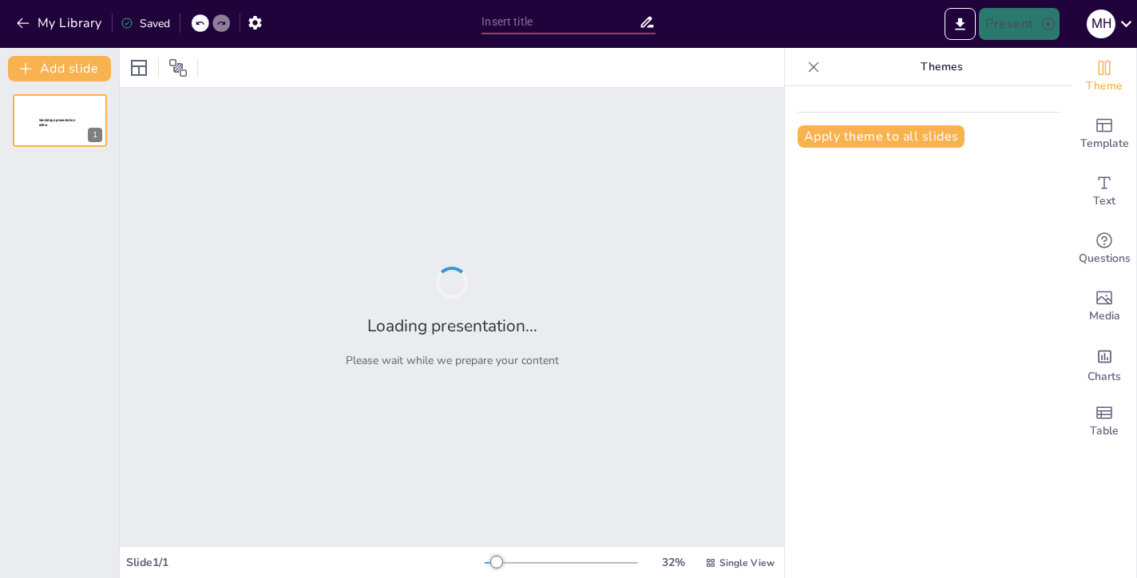 The width and height of the screenshot is (1137, 578). Describe the element at coordinates (1105, 364) in the screenshot. I see `div: Add charts and graphs` at that location.